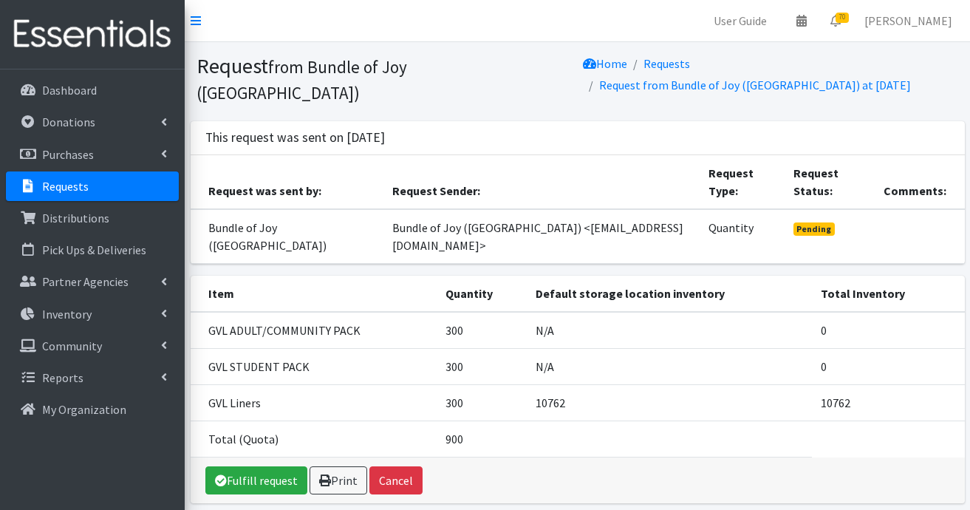 The width and height of the screenshot is (970, 510). I want to click on a: Fulfill request, so click(256, 480).